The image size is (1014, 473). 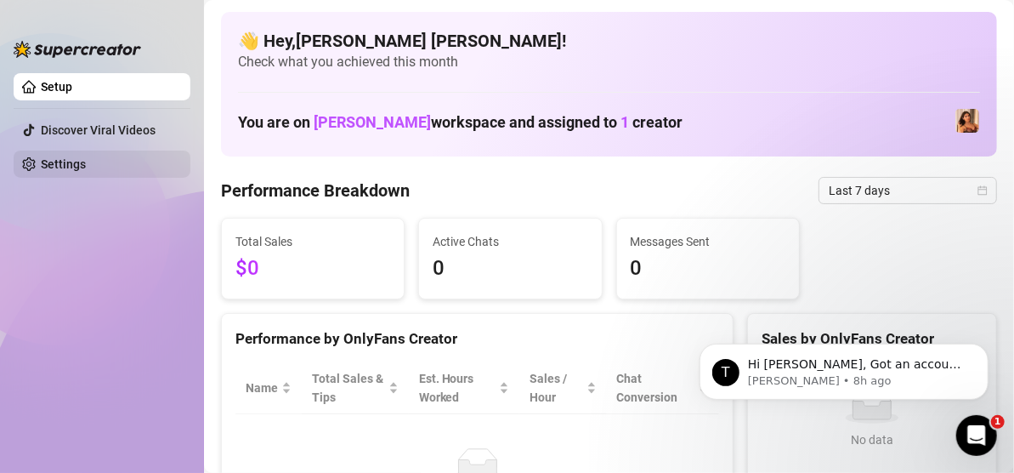 I want to click on th: Sales / Hour, so click(x=563, y=388).